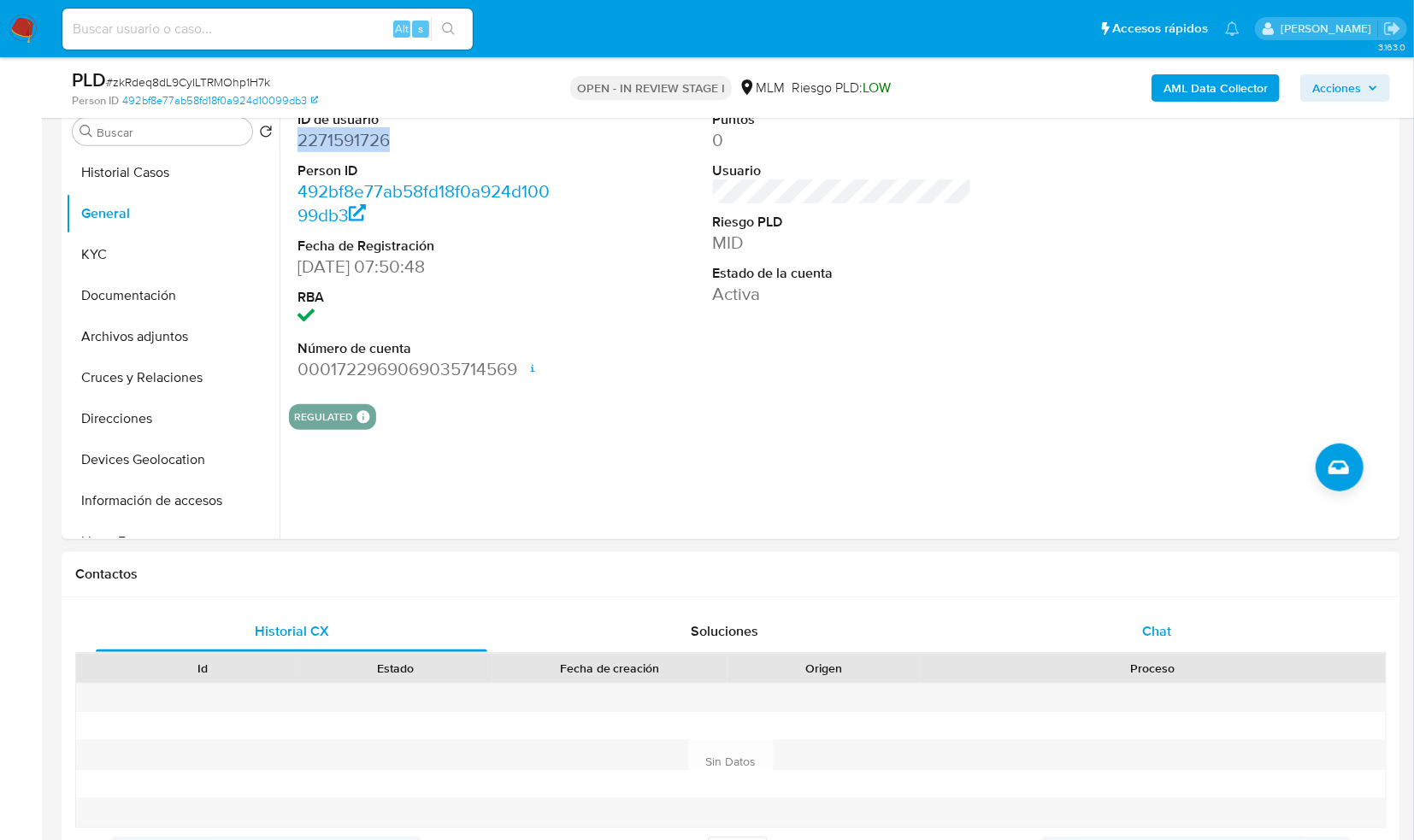 The height and width of the screenshot is (840, 1414). Describe the element at coordinates (724, 631) in the screenshot. I see `span: Soluciones` at that location.